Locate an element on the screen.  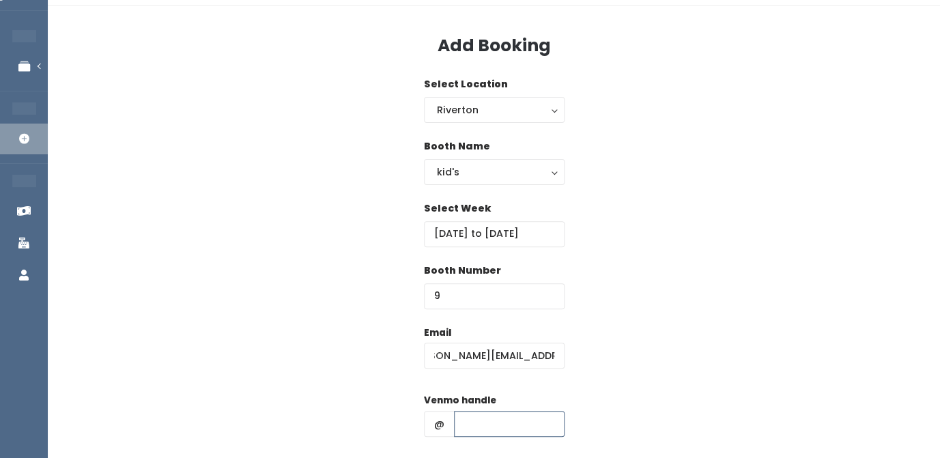
label: Email is located at coordinates (438, 333).